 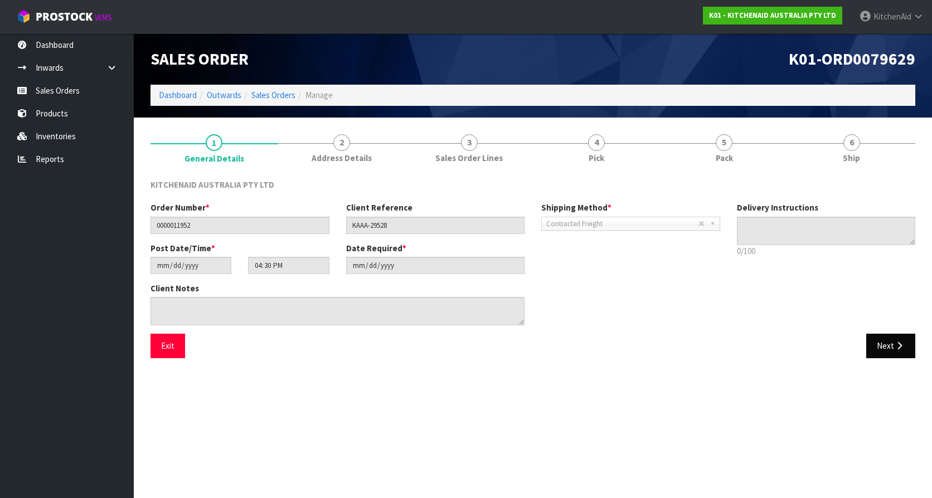 What do you see at coordinates (174, 288) in the screenshot?
I see `label: Client Notes` at bounding box center [174, 288].